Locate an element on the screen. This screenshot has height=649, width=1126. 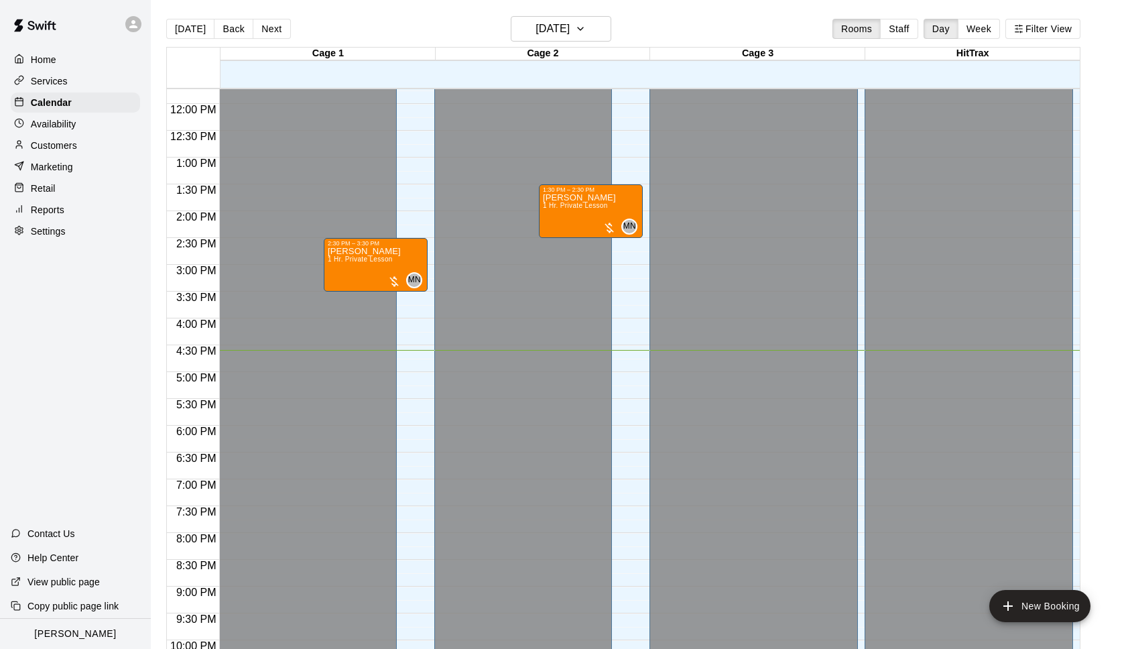
a: Customers is located at coordinates (75, 145).